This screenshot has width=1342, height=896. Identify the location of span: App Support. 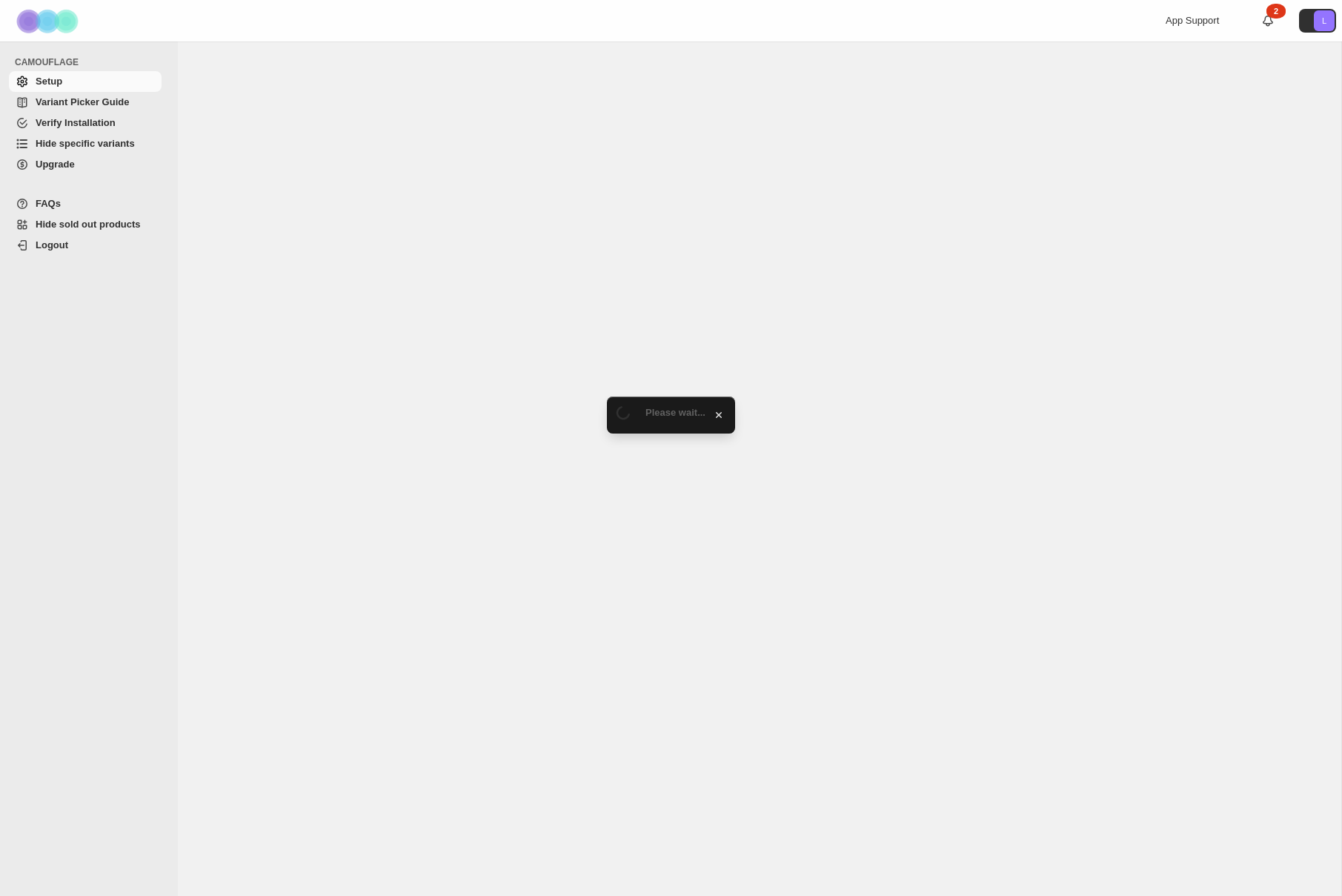
(1192, 20).